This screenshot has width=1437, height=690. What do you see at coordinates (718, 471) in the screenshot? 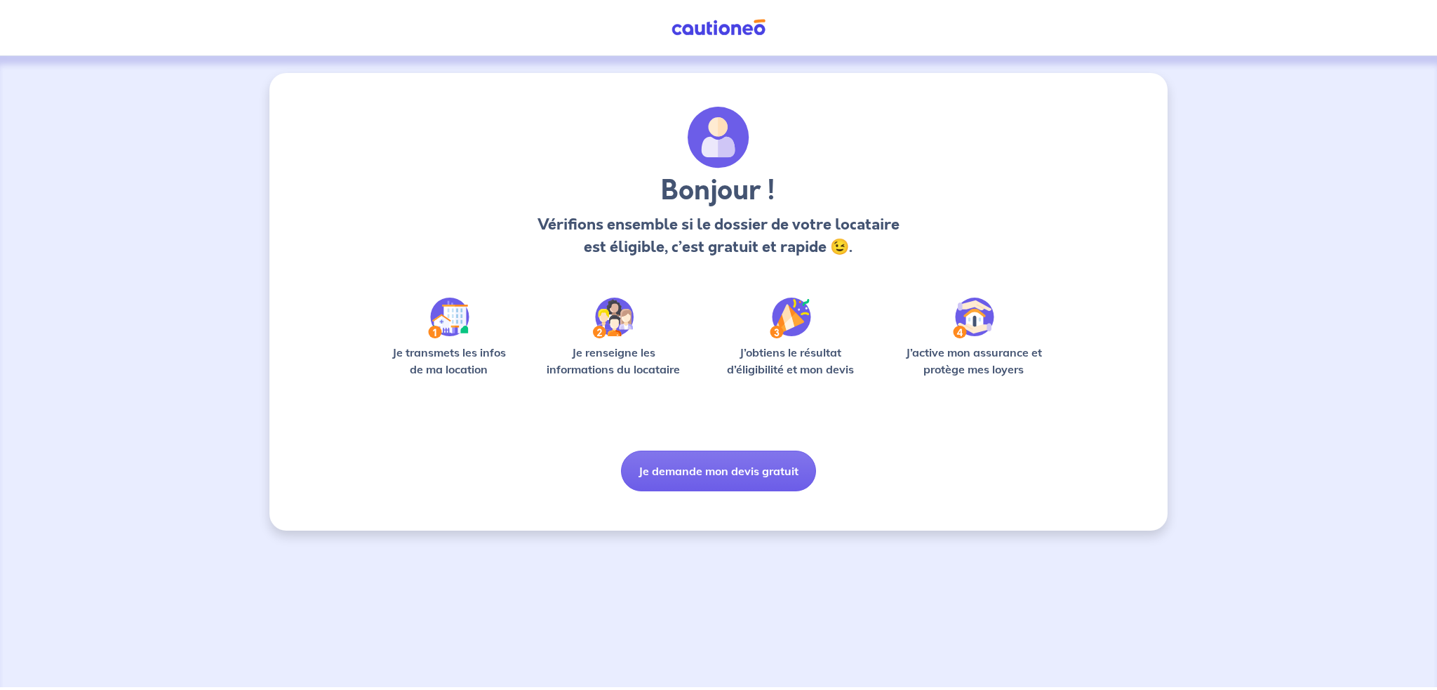
I see `button: Je demande mon devis gratuit` at bounding box center [718, 471].